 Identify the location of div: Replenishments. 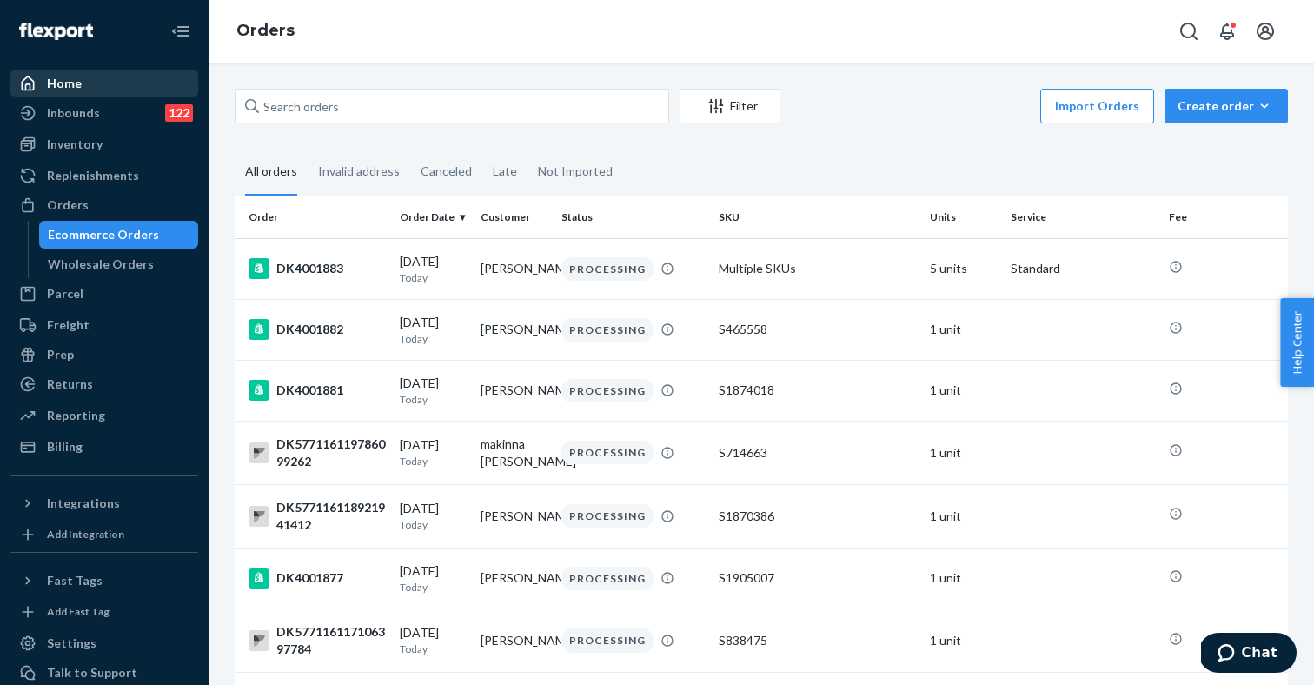
(93, 176).